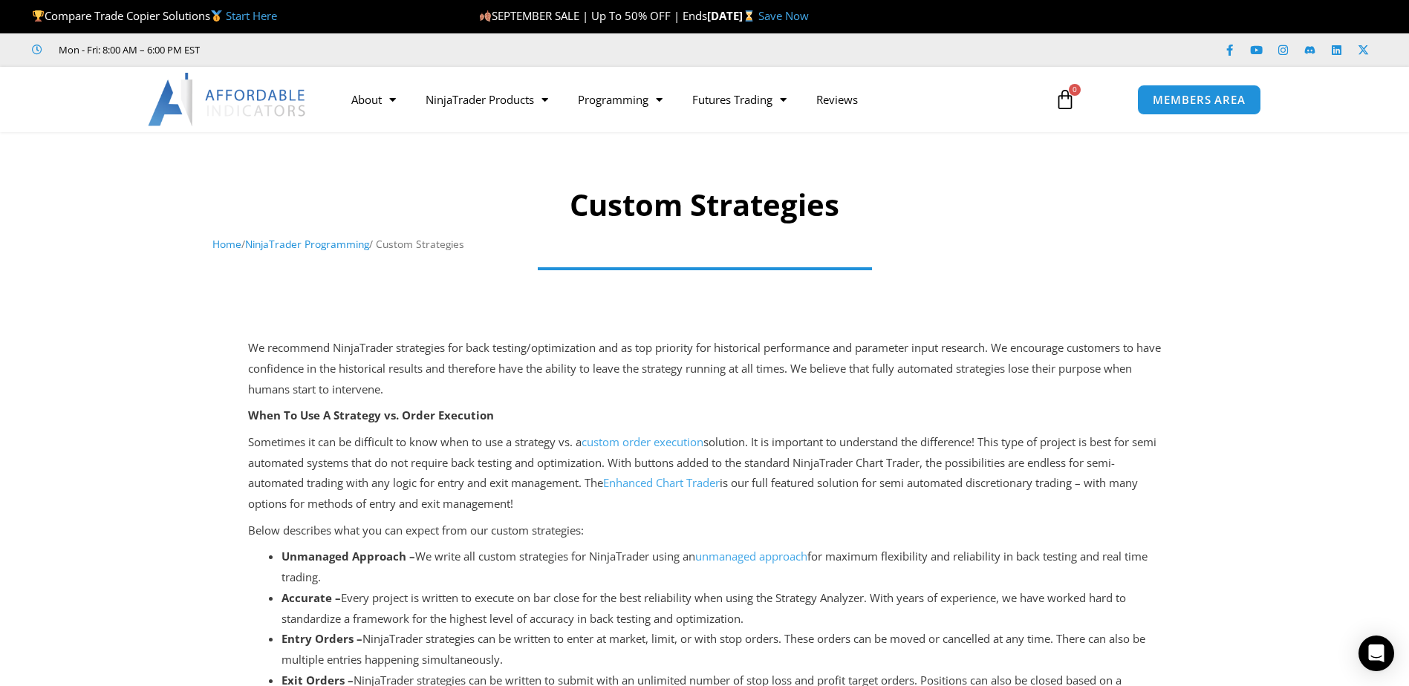  I want to click on span: unmanaged approach, so click(751, 556).